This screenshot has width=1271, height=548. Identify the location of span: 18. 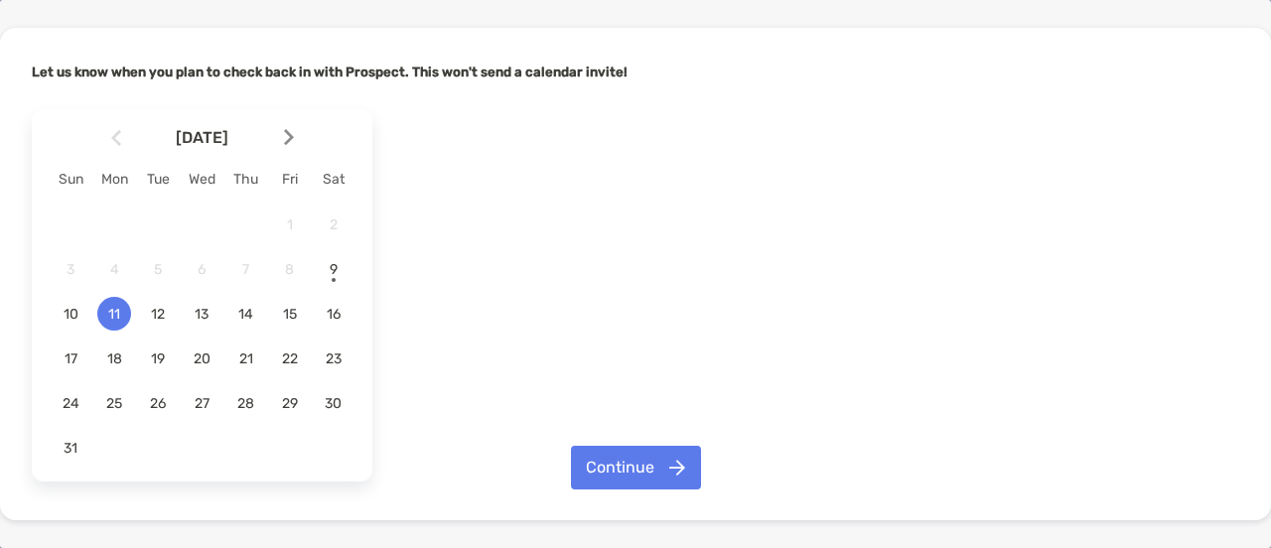
(114, 359).